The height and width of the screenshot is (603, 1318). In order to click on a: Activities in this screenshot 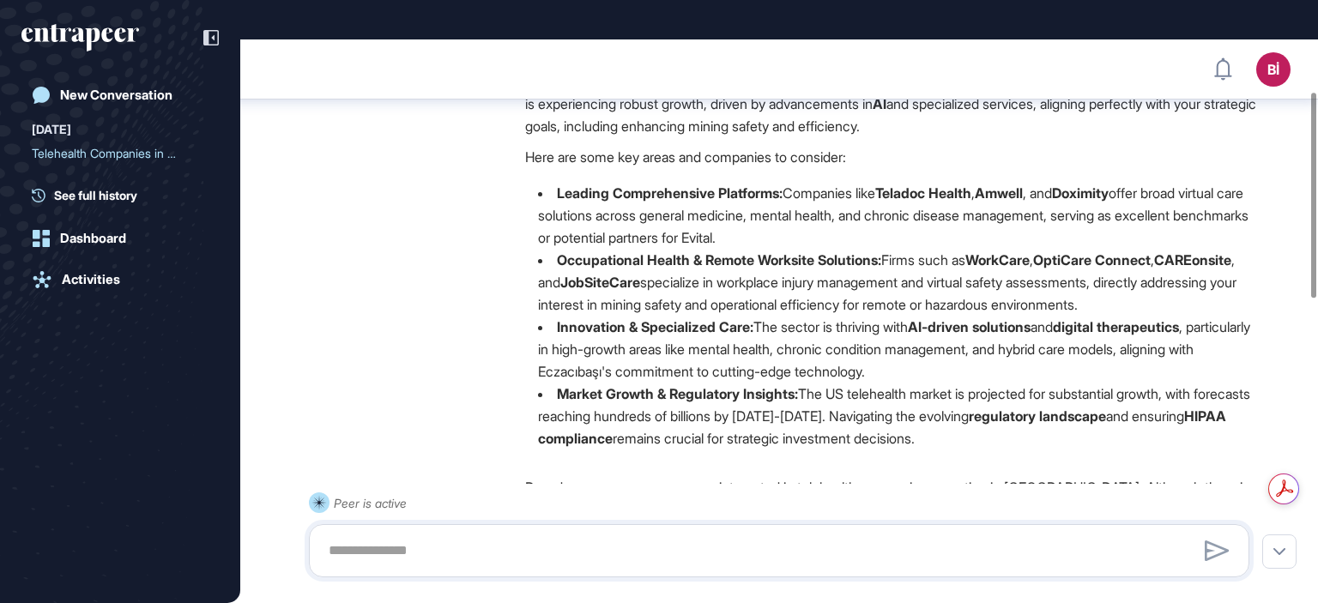, I will do `click(120, 280)`.